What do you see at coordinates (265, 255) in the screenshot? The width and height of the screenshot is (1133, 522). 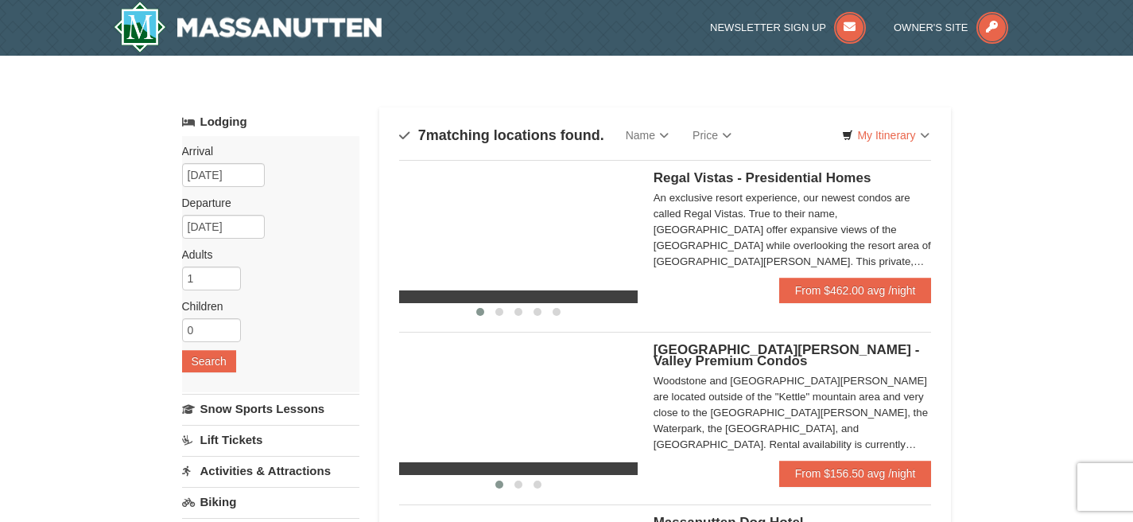 I see `label: Adults` at bounding box center [265, 255].